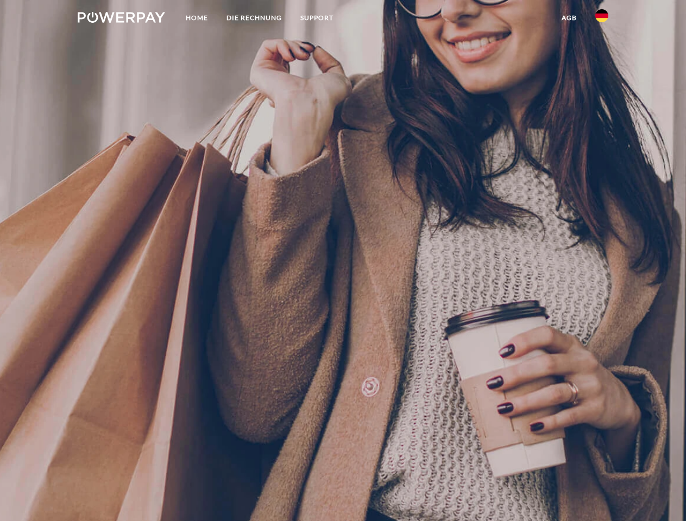 This screenshot has height=521, width=686. Describe the element at coordinates (121, 17) in the screenshot. I see `img: logo-powerpay-white.svg` at that location.